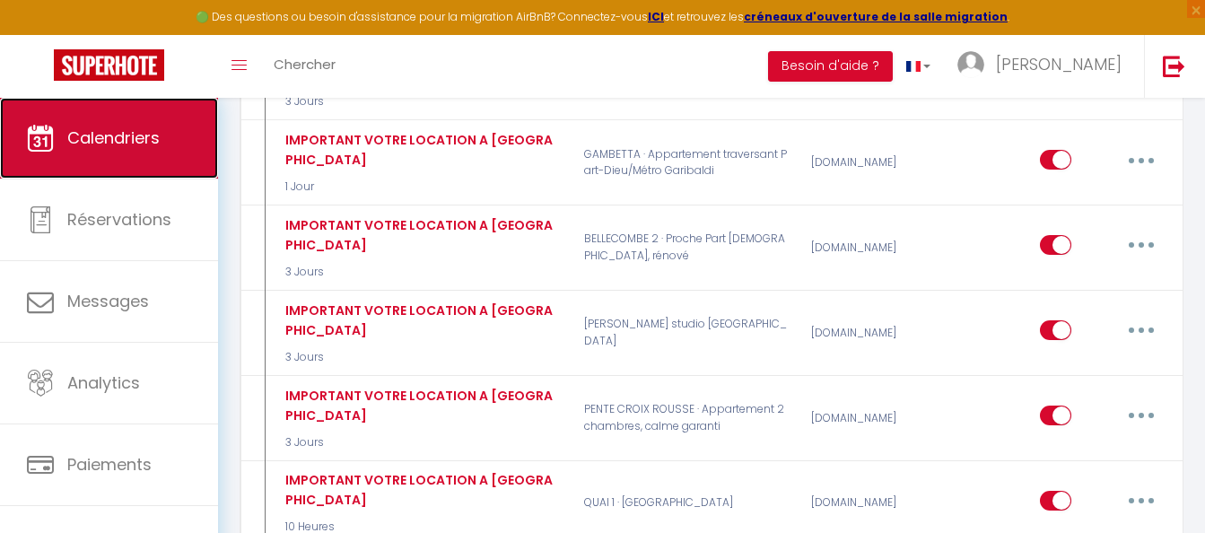 This screenshot has height=533, width=1205. I want to click on img: Super Booking, so click(109, 65).